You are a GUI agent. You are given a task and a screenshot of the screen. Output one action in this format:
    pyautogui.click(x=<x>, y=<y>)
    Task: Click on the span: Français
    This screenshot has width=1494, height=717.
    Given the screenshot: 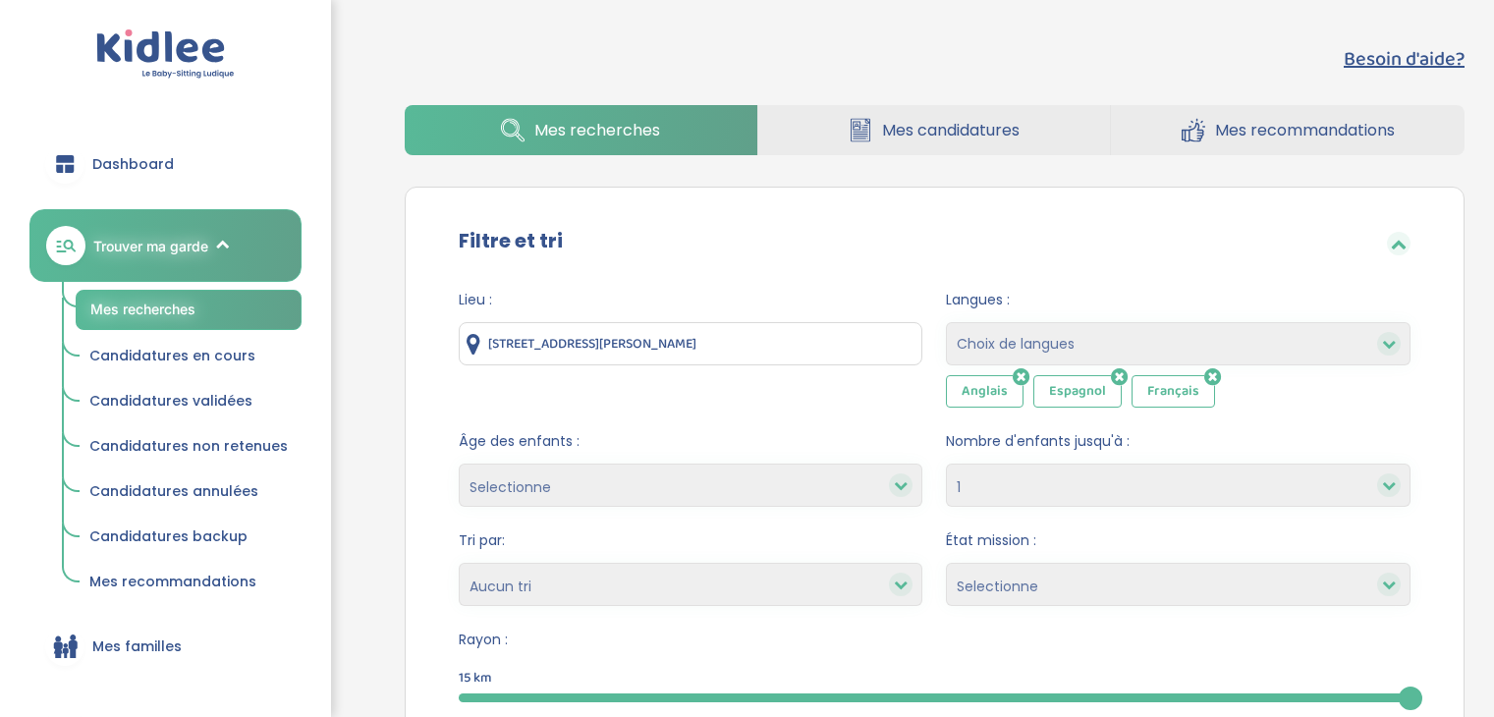 What is the action you would take?
    pyautogui.click(x=1173, y=391)
    